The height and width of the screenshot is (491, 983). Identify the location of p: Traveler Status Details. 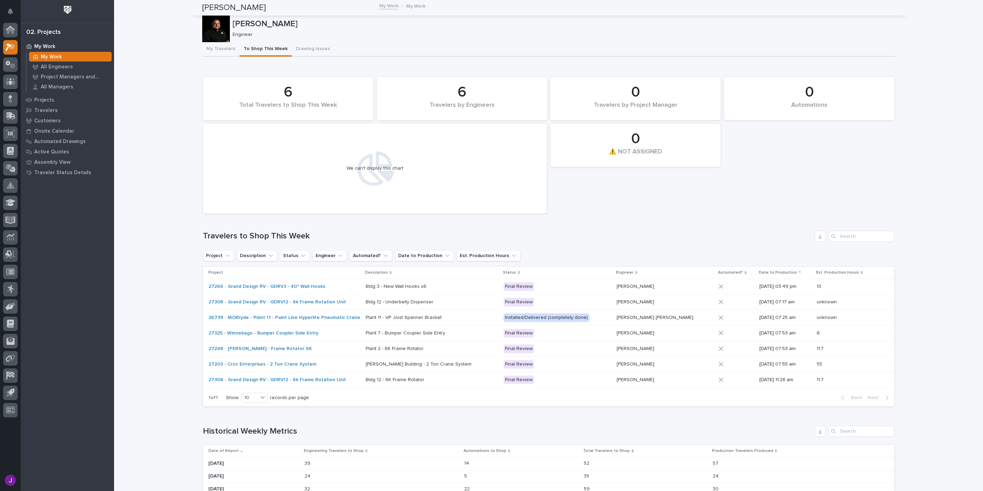
(63, 173).